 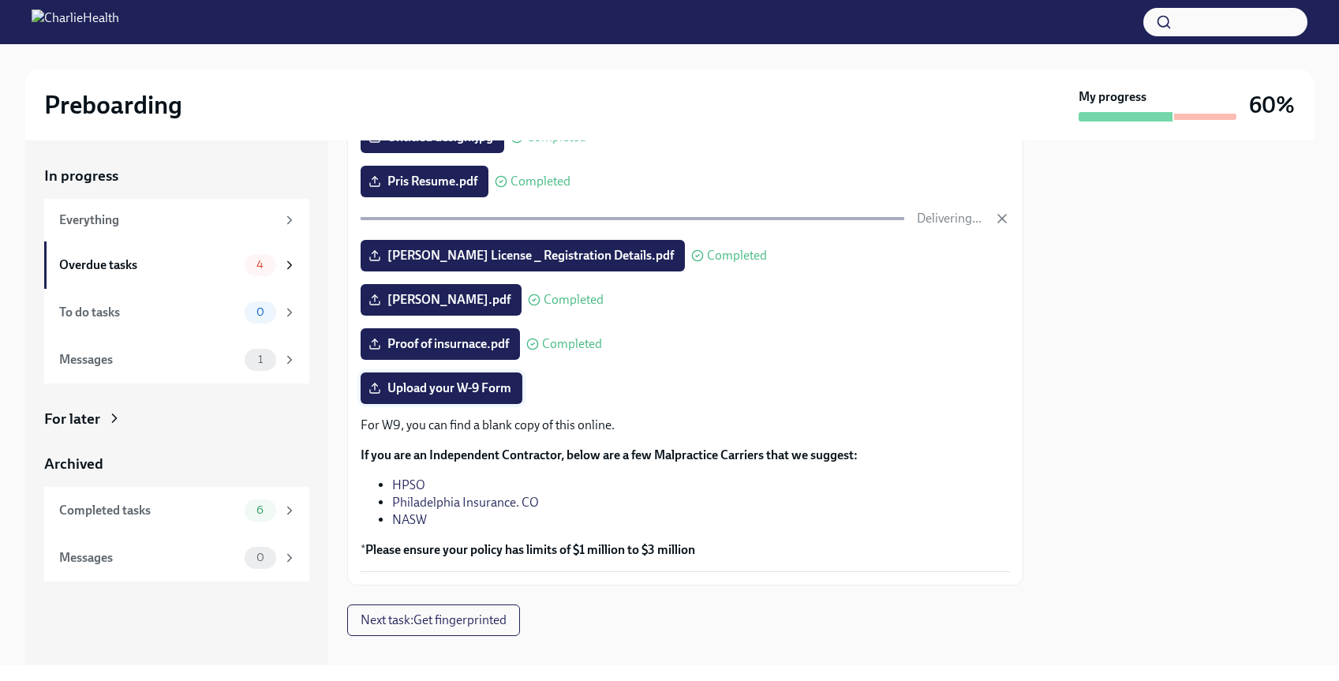 What do you see at coordinates (177, 510) in the screenshot?
I see `a: Completed tasks6` at bounding box center [177, 510].